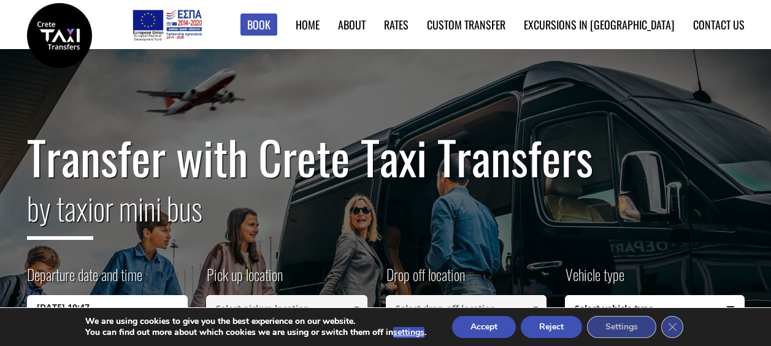  I want to click on img: Crete Taxi Transfers | Safe Taxi Transfer Services from to Heraklion Airport, Chania Airport, Ret..., so click(59, 36).